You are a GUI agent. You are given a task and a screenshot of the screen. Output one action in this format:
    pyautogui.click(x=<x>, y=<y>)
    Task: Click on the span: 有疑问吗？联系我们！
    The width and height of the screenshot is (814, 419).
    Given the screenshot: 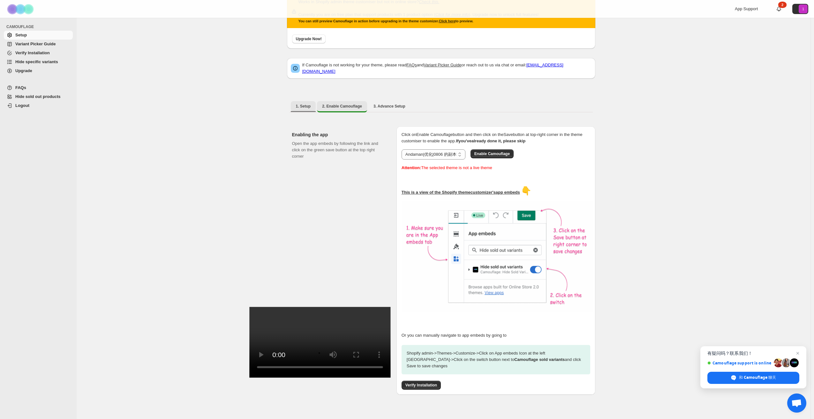 What is the action you would take?
    pyautogui.click(x=753, y=353)
    